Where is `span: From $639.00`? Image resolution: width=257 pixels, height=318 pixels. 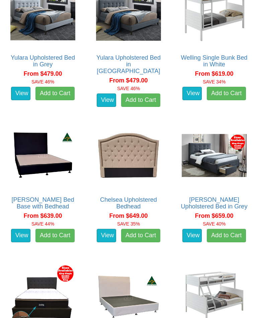
span: From $639.00 is located at coordinates (43, 216).